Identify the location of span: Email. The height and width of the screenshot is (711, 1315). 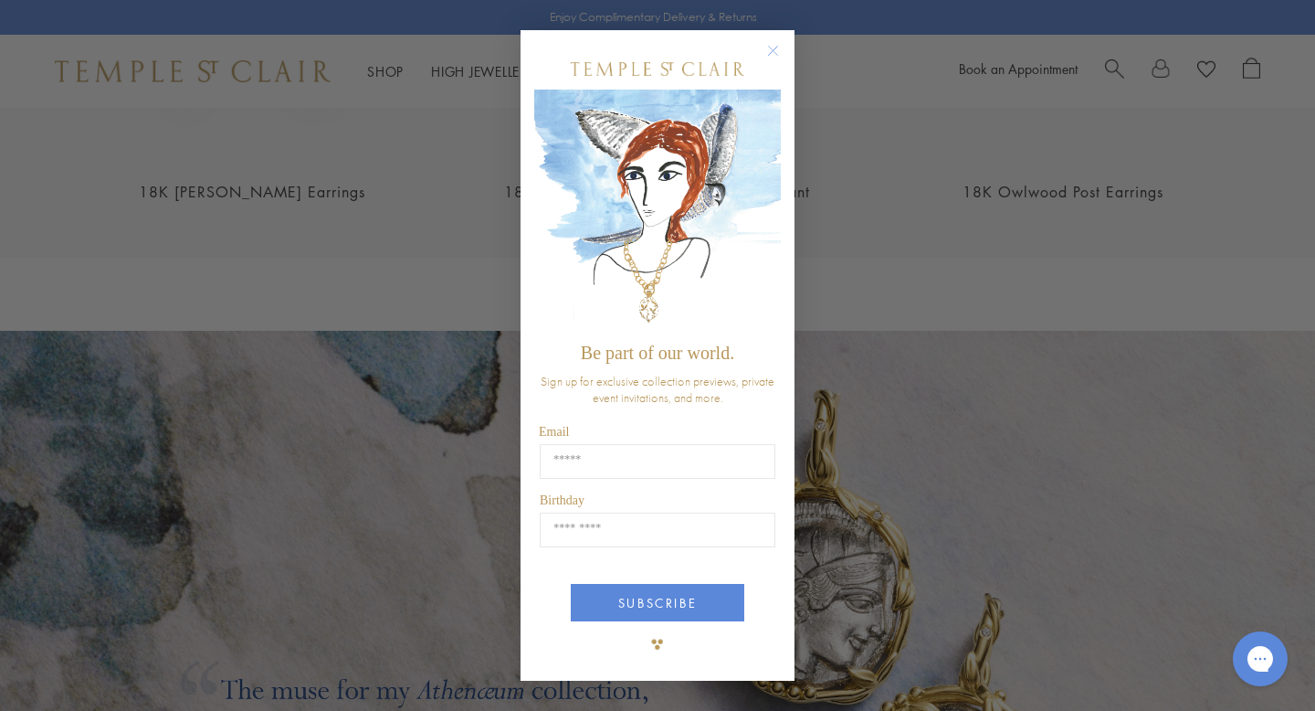
(553, 431).